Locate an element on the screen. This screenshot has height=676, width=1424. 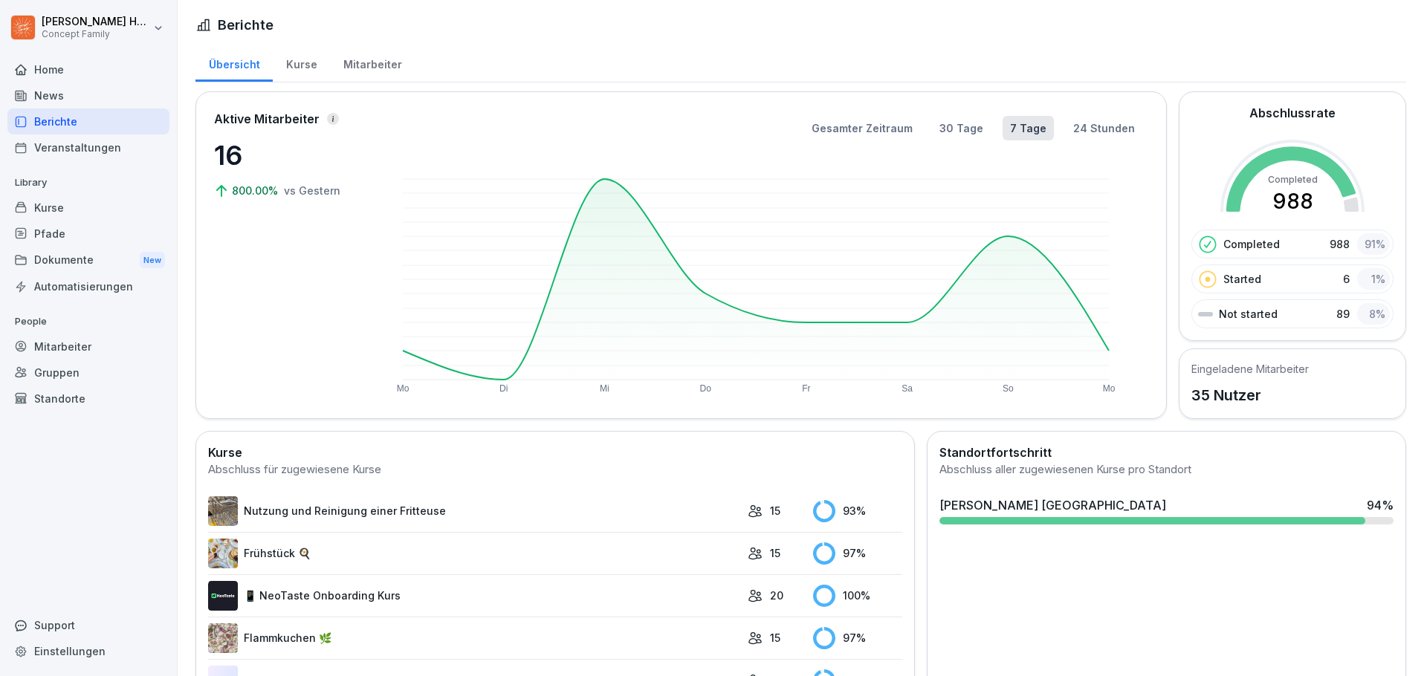
text: Di is located at coordinates (503, 389).